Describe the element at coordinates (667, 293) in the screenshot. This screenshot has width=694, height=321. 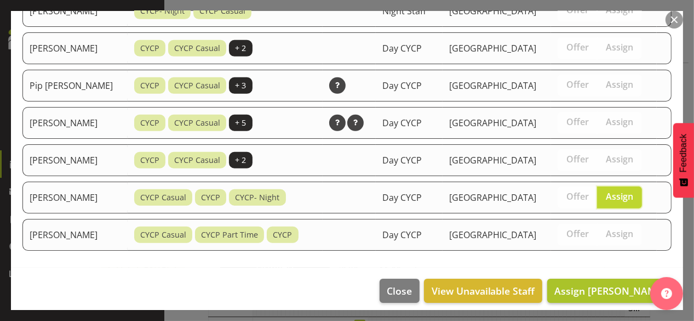
I see `img: help-xxl-2.png` at that location.